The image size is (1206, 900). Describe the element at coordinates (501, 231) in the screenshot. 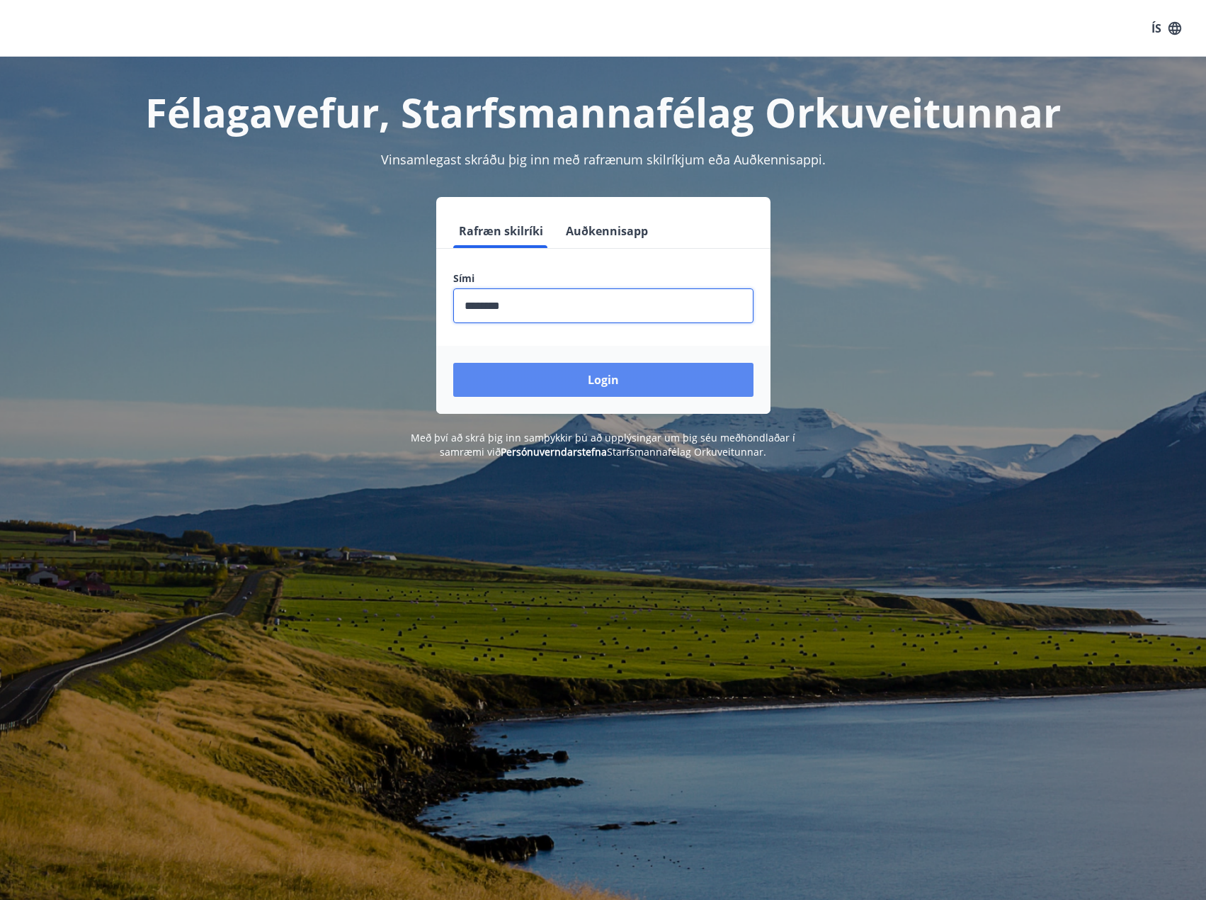

I see `button: Rafræn skilríki` at that location.